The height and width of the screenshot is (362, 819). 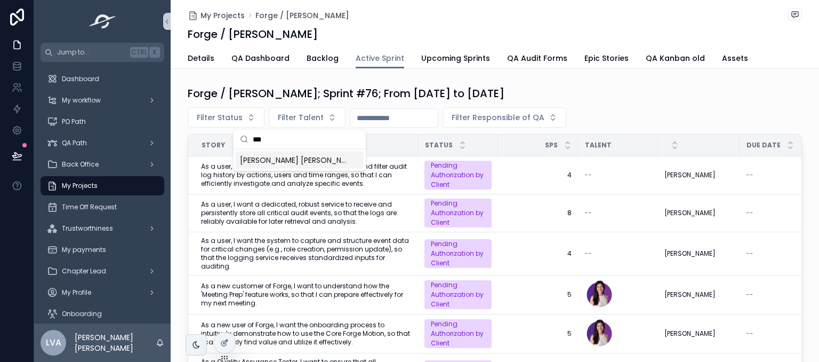 I want to click on span: Active Sprint, so click(x=380, y=58).